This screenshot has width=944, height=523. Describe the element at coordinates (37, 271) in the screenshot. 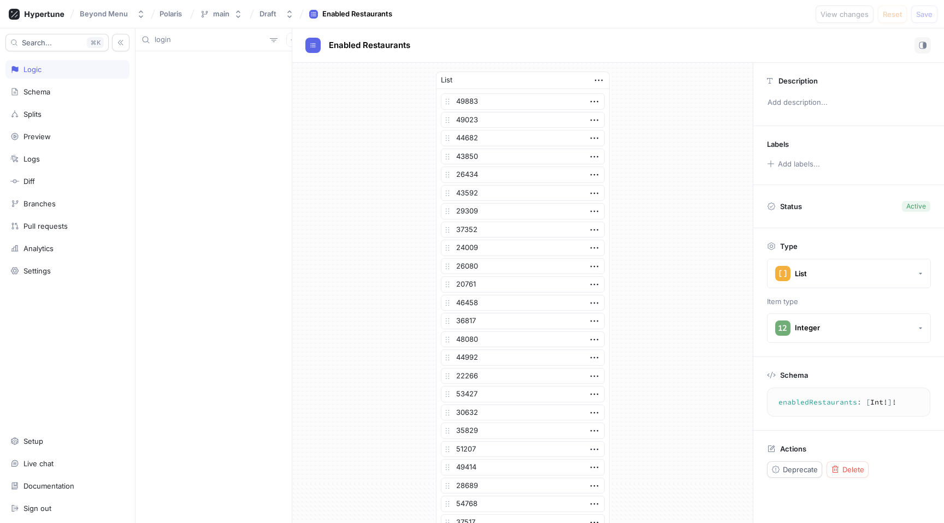

I see `div: Settings` at that location.